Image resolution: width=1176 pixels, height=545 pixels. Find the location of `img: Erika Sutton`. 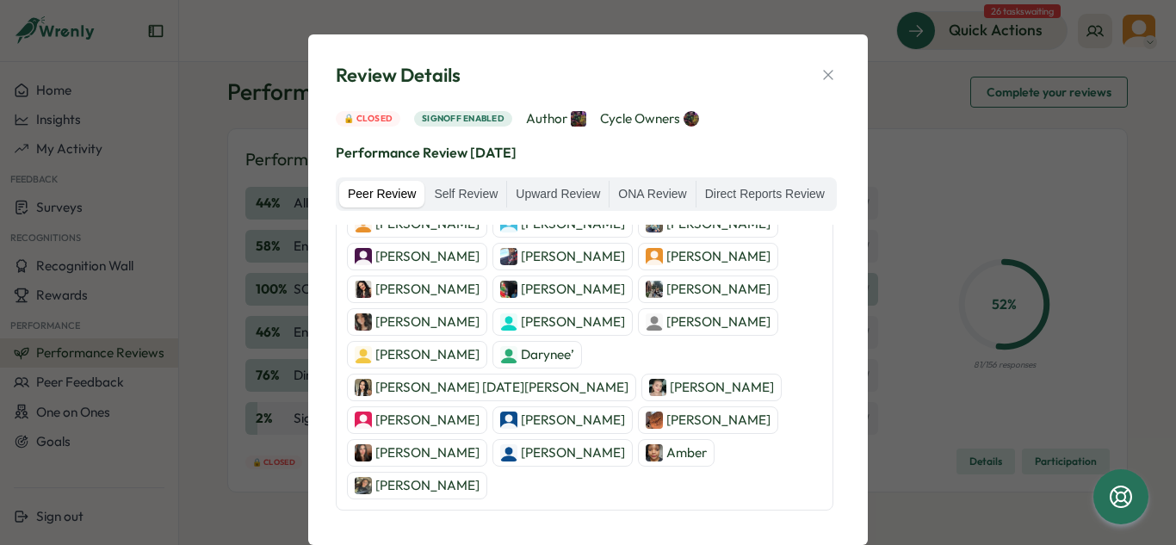

img: Erika Sutton is located at coordinates (654, 420).